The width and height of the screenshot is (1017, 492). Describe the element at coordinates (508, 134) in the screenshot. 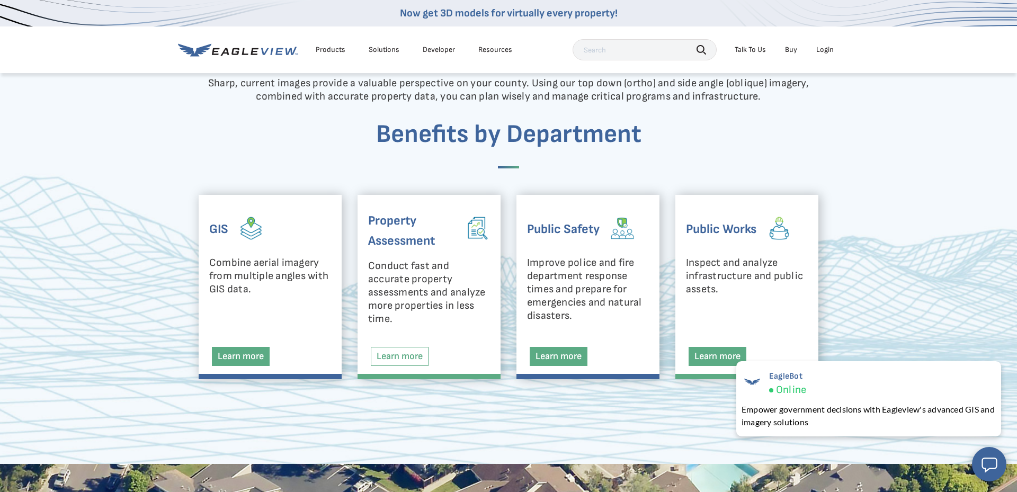

I see `h3: Benefits by Department` at that location.